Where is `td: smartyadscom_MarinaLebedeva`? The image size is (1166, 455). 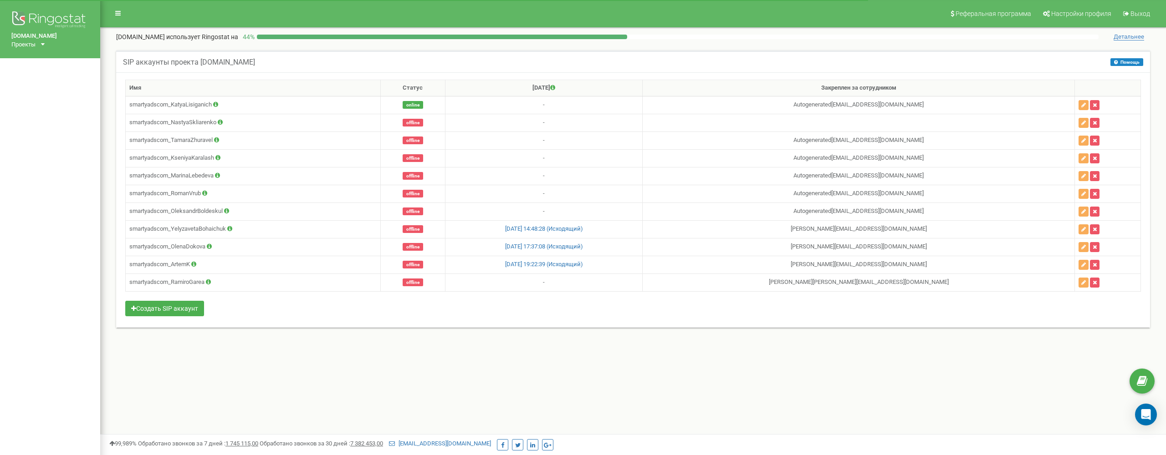 td: smartyadscom_MarinaLebedeva is located at coordinates (253, 176).